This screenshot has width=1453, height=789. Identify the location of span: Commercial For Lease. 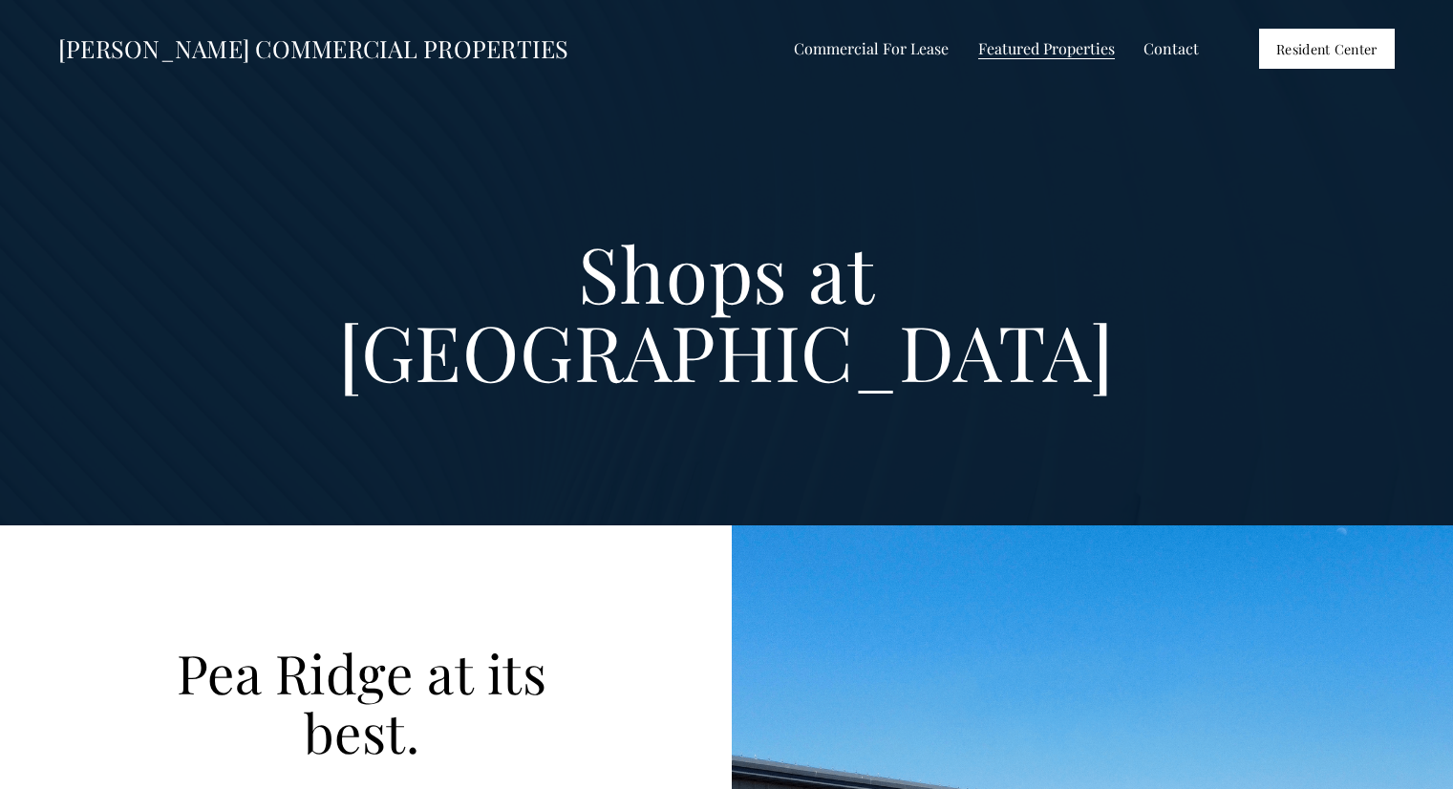
(871, 49).